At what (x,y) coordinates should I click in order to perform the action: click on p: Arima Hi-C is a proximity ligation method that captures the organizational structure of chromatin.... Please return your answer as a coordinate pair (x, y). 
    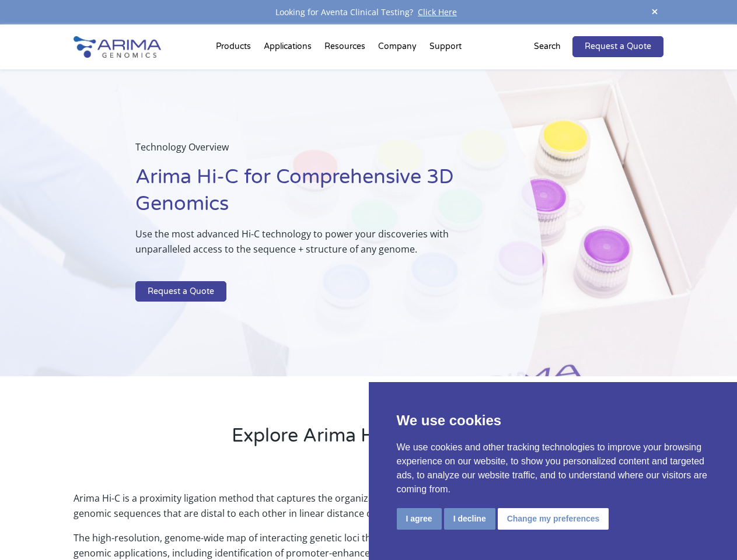
    Looking at the image, I should click on (368, 510).